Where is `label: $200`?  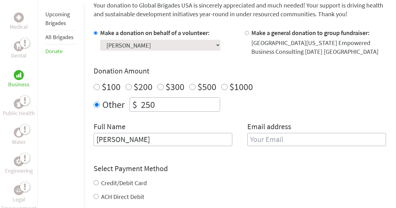 label: $200 is located at coordinates (143, 87).